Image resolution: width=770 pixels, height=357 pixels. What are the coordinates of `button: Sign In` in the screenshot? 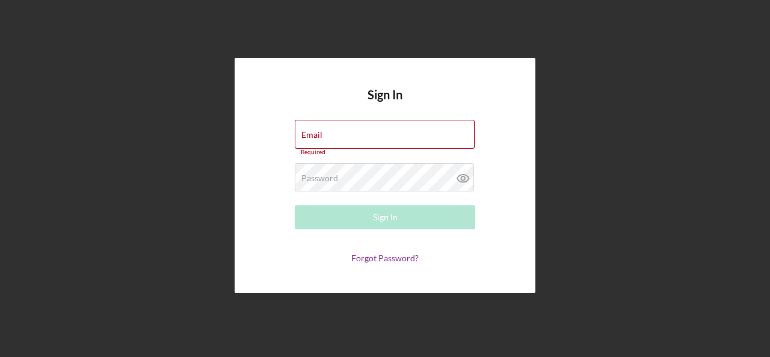 It's located at (385, 217).